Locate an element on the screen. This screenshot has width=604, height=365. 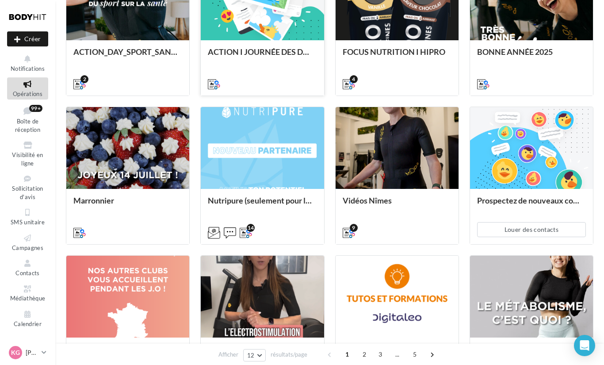
span: SMS unitaire is located at coordinates (27, 222).